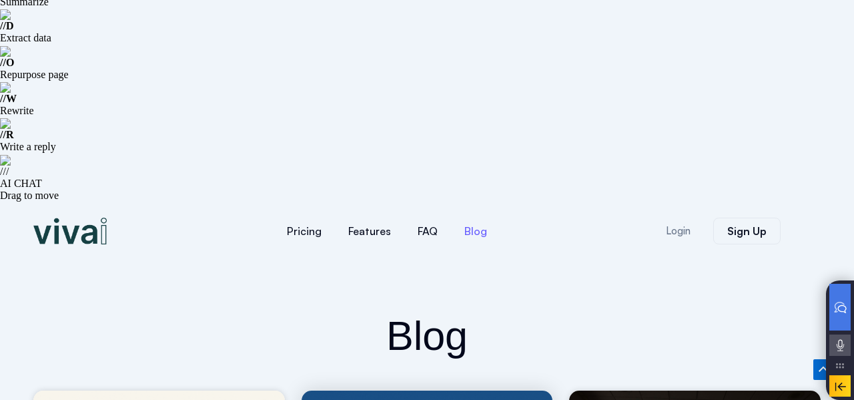 This screenshot has width=854, height=400. What do you see at coordinates (747, 231) in the screenshot?
I see `a: Sign Up` at bounding box center [747, 231].